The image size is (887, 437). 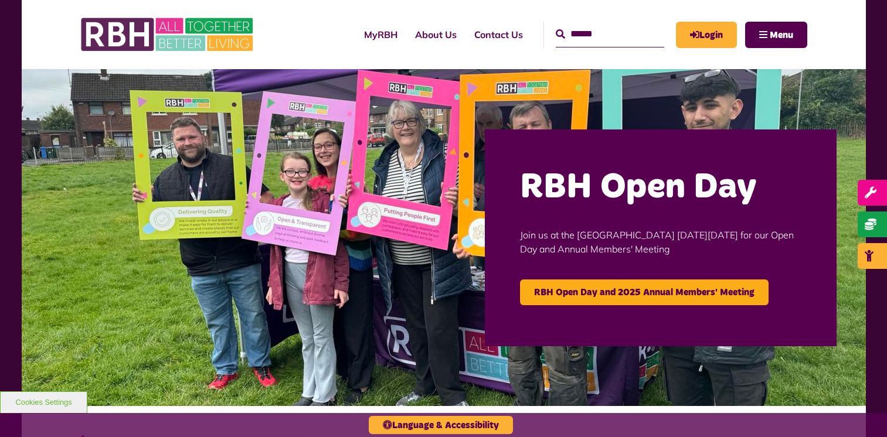 What do you see at coordinates (436, 35) in the screenshot?
I see `a: About Us` at bounding box center [436, 35].